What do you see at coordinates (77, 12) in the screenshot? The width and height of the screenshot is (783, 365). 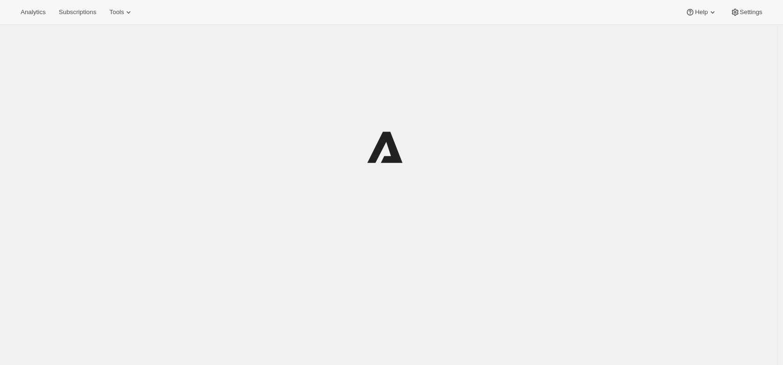 I see `button: Subscriptions` at bounding box center [77, 12].